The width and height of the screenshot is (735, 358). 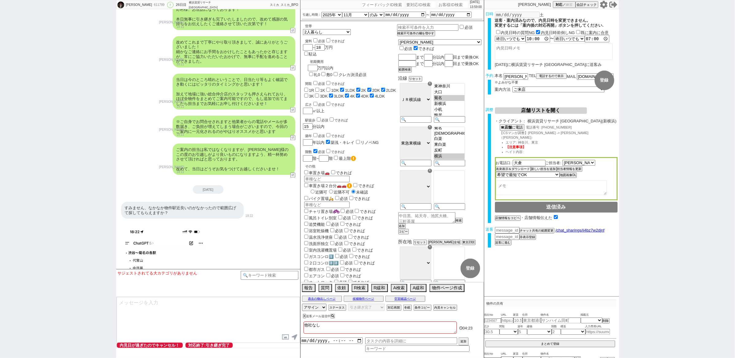 I want to click on label: ２口コンロ2️⃣2️⃣, so click(x=321, y=263).